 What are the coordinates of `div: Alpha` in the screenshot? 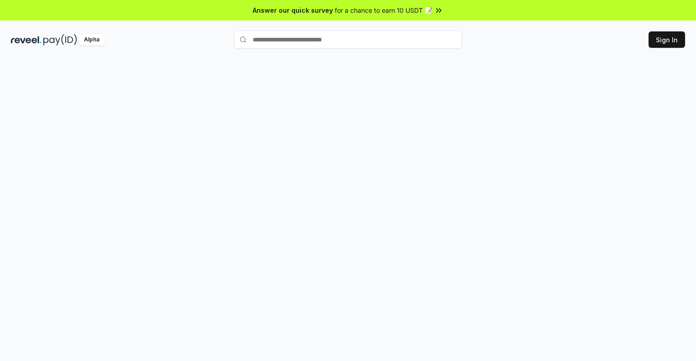 It's located at (92, 40).